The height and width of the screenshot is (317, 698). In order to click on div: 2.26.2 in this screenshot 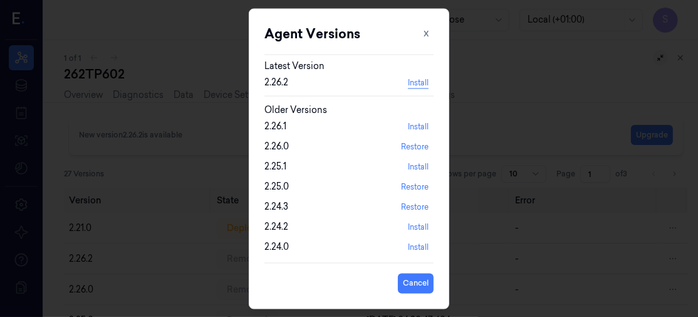, I will do `click(276, 83)`.